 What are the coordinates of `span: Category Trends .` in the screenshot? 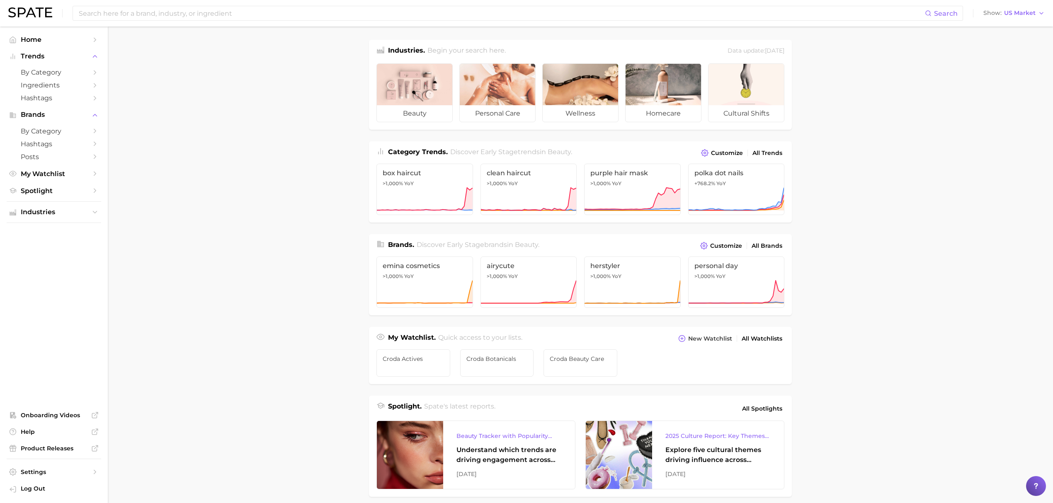 It's located at (418, 152).